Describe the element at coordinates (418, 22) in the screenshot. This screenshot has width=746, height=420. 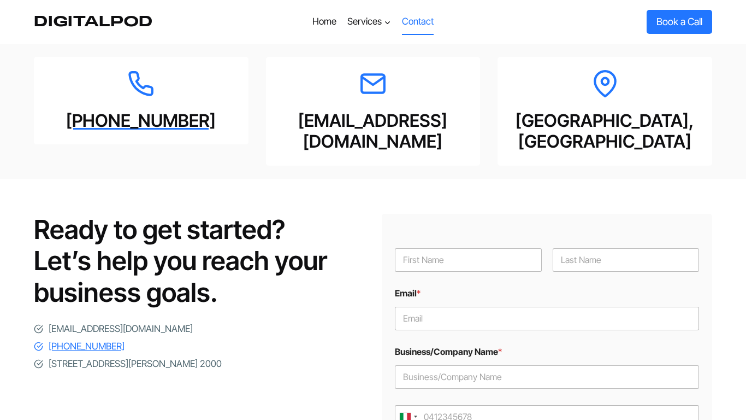
I see `a: Contact` at that location.